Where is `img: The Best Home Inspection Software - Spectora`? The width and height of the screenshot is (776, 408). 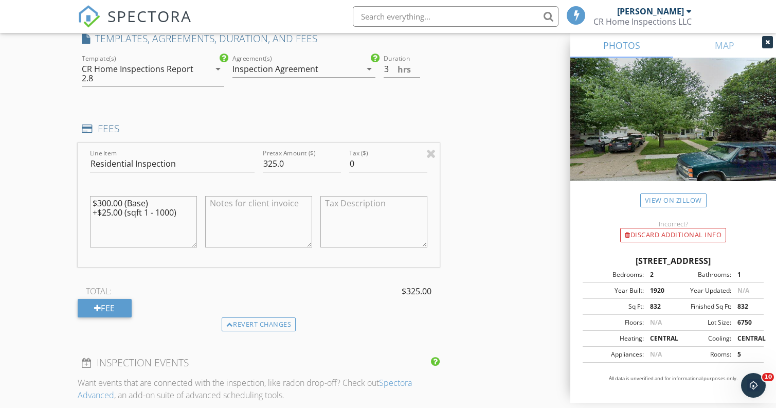 img: The Best Home Inspection Software - Spectora is located at coordinates (89, 16).